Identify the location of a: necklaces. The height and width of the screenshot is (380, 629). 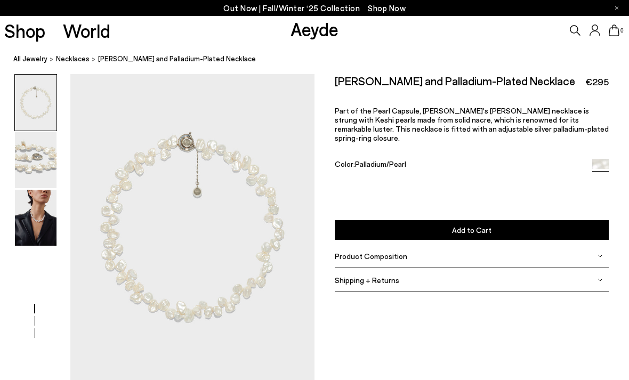
(72, 59).